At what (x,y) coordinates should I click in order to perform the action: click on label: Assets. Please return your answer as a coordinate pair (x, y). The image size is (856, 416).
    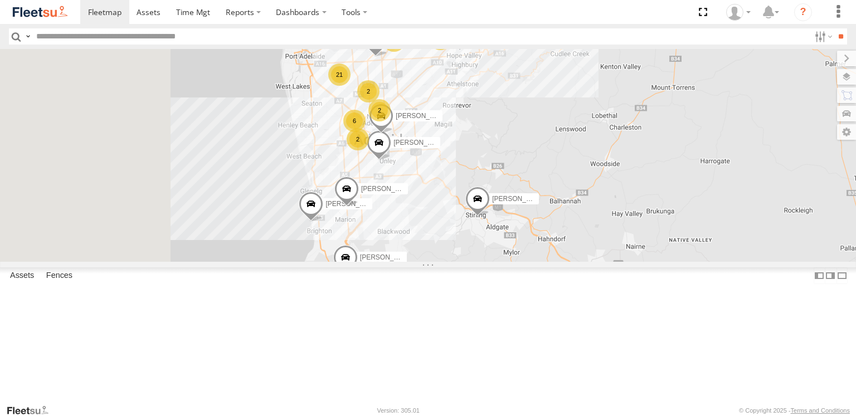
    Looking at the image, I should click on (22, 276).